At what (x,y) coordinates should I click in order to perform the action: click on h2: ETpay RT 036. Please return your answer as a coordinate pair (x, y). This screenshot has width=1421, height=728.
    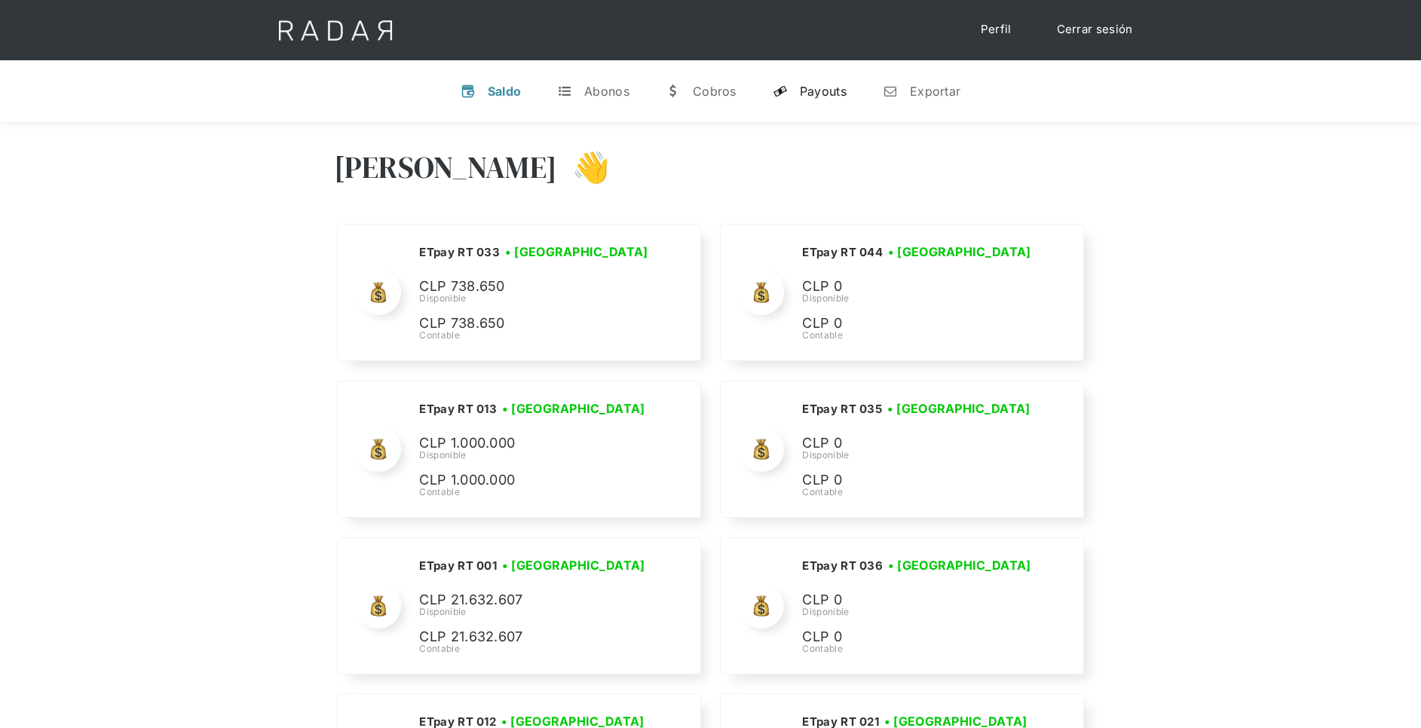
    Looking at the image, I should click on (842, 566).